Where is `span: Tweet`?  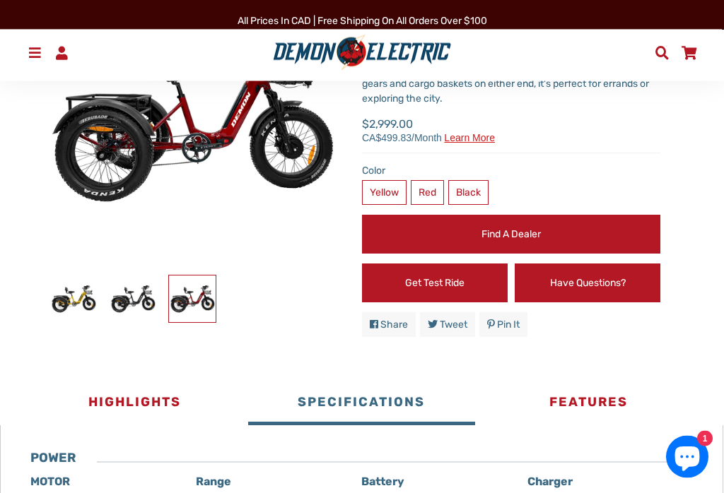
span: Tweet is located at coordinates (453, 325).